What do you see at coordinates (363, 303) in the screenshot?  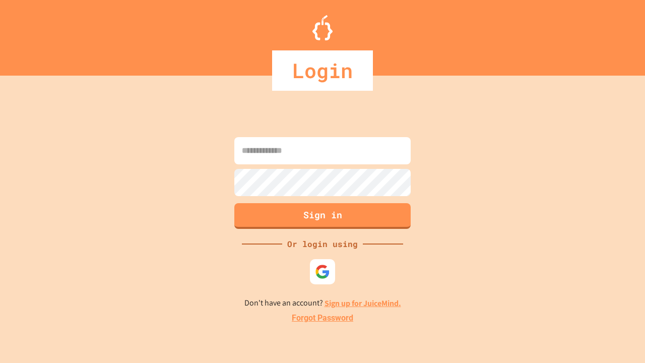 I see `a: Sign up for JuiceMind.` at bounding box center [363, 303].